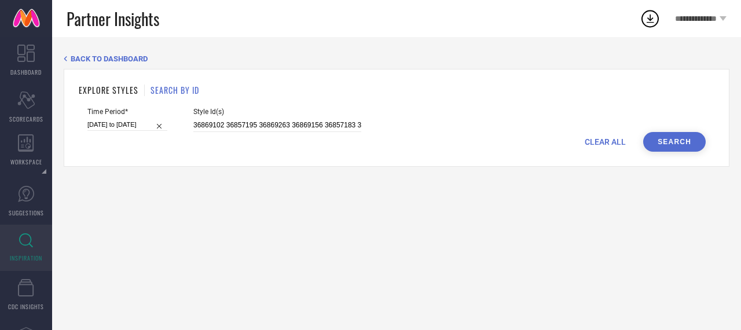 This screenshot has height=330, width=741. I want to click on input: Select time period, so click(127, 124).